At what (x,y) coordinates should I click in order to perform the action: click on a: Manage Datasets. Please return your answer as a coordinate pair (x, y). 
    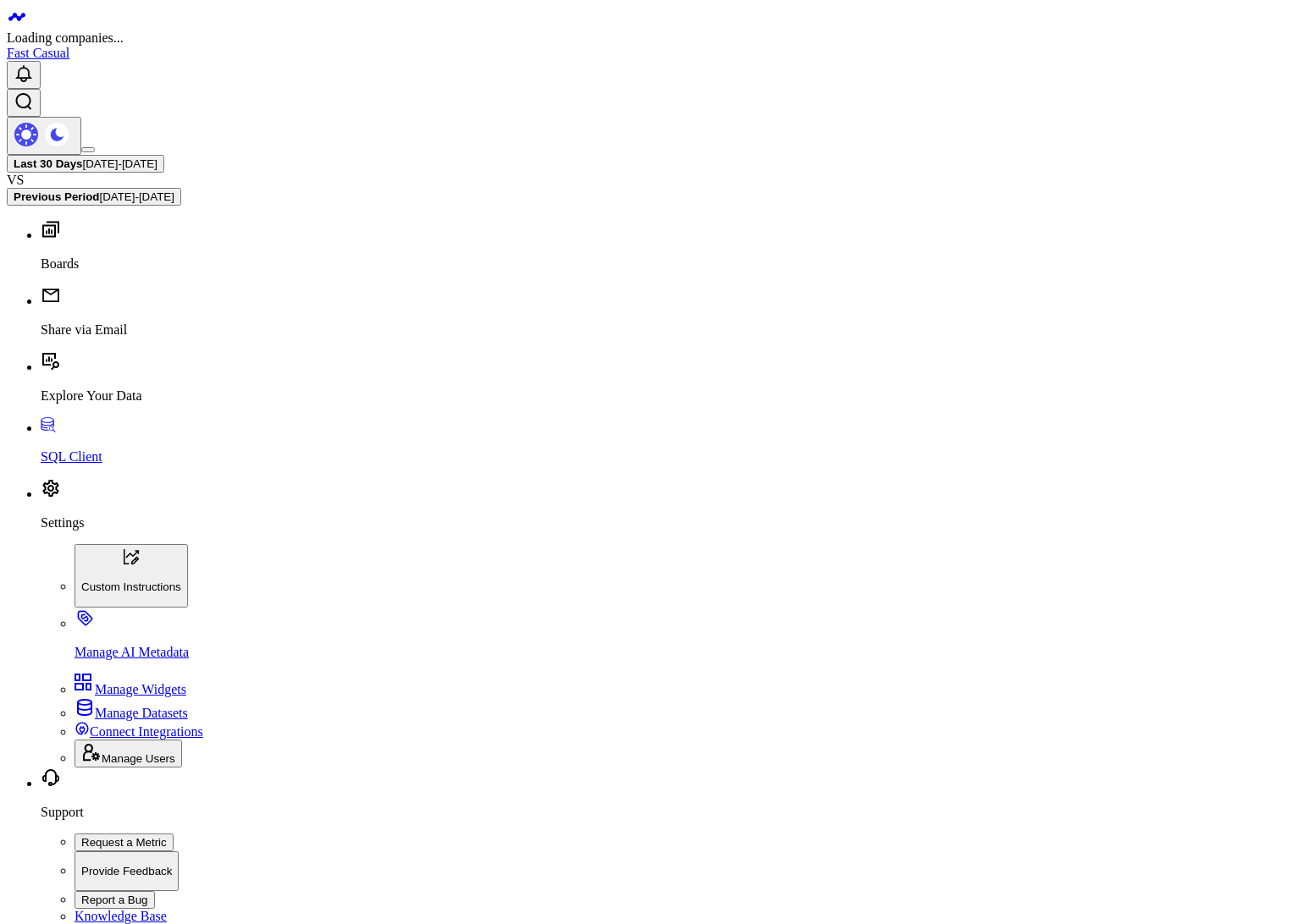
    Looking at the image, I should click on (131, 713).